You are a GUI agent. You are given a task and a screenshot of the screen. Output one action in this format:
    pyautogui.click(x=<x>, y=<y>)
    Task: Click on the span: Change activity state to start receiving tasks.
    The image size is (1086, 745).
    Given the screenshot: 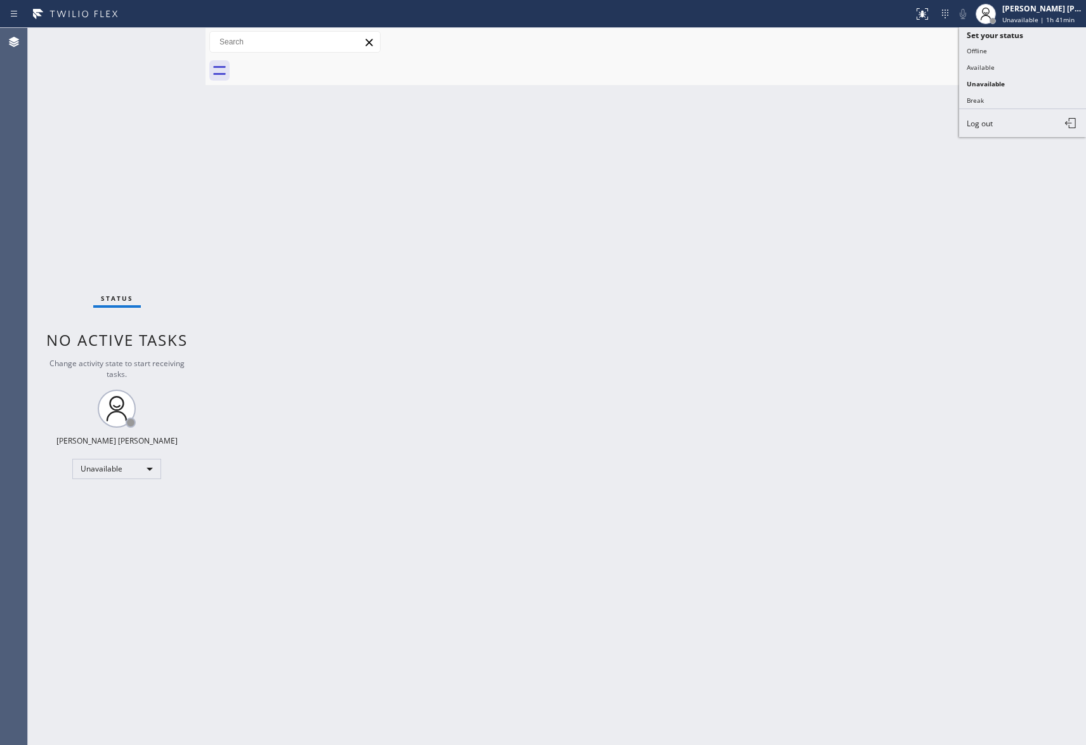 What is the action you would take?
    pyautogui.click(x=117, y=368)
    